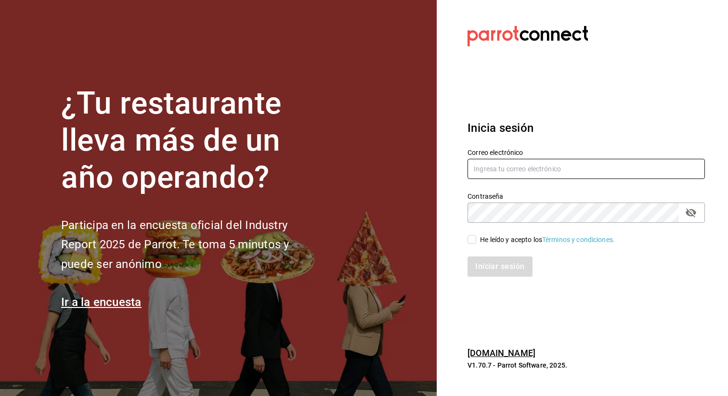 The height and width of the screenshot is (396, 728). What do you see at coordinates (191, 245) in the screenshot?
I see `h2: Participa en la encuesta oficial del Industry Report 2025 de Parrot. Te toma 5 minutos y puede se...` at bounding box center [191, 245].